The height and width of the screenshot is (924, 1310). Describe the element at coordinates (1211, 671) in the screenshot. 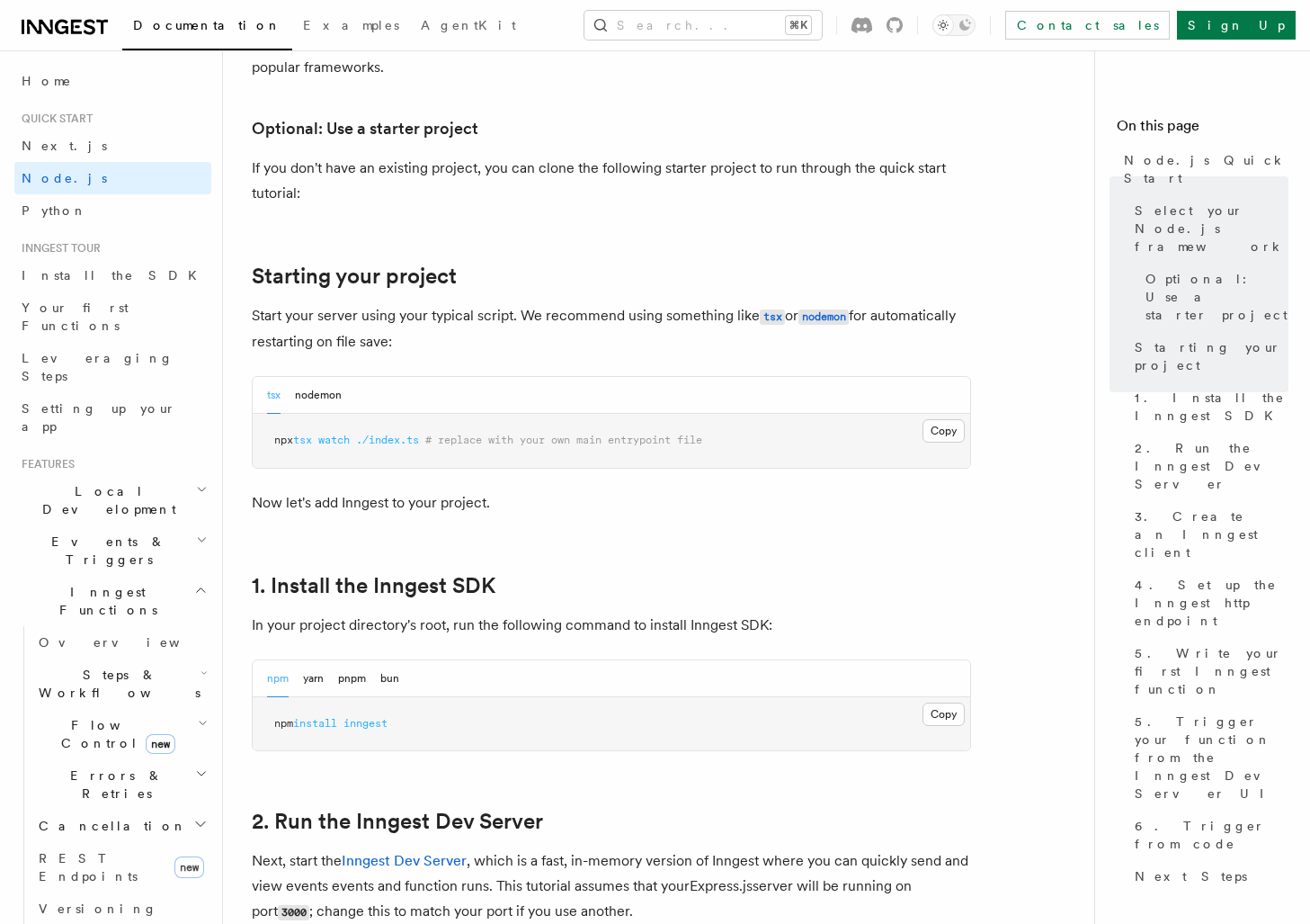

I see `span: 5. Write your first Inngest function` at that location.